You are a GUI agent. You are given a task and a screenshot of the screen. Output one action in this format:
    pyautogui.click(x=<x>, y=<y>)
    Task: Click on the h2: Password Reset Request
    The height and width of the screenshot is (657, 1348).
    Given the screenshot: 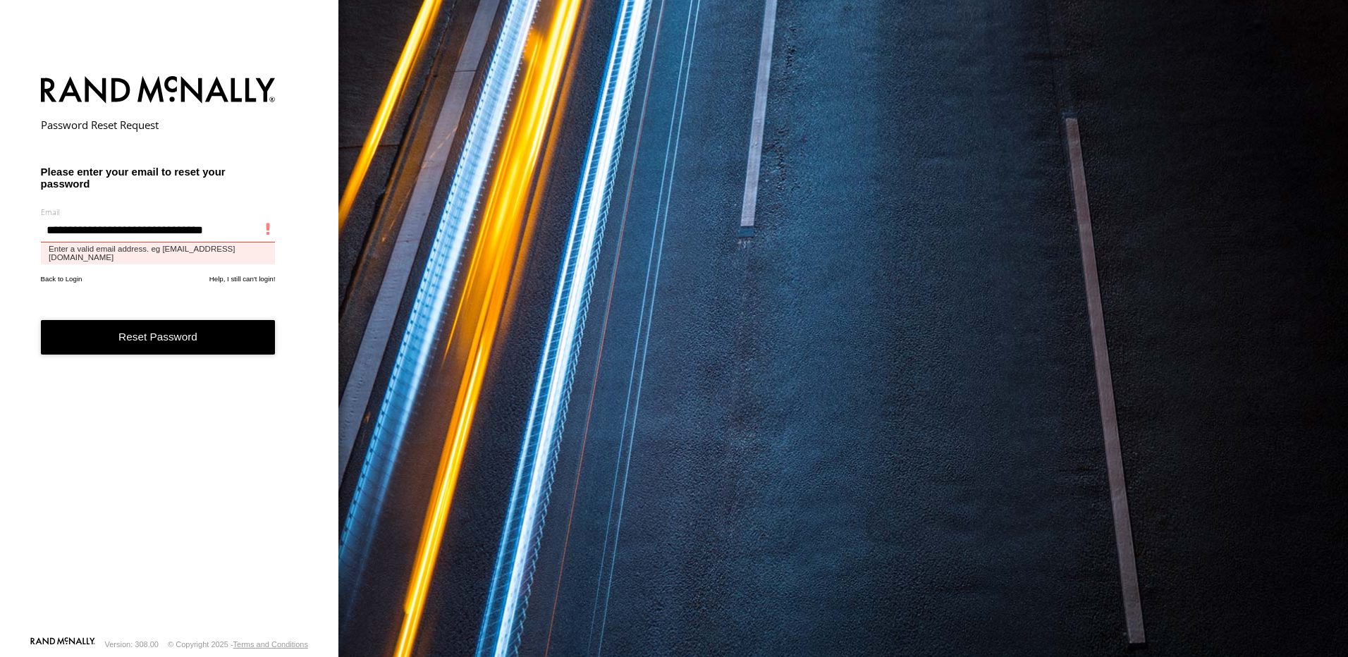 What is the action you would take?
    pyautogui.click(x=158, y=125)
    